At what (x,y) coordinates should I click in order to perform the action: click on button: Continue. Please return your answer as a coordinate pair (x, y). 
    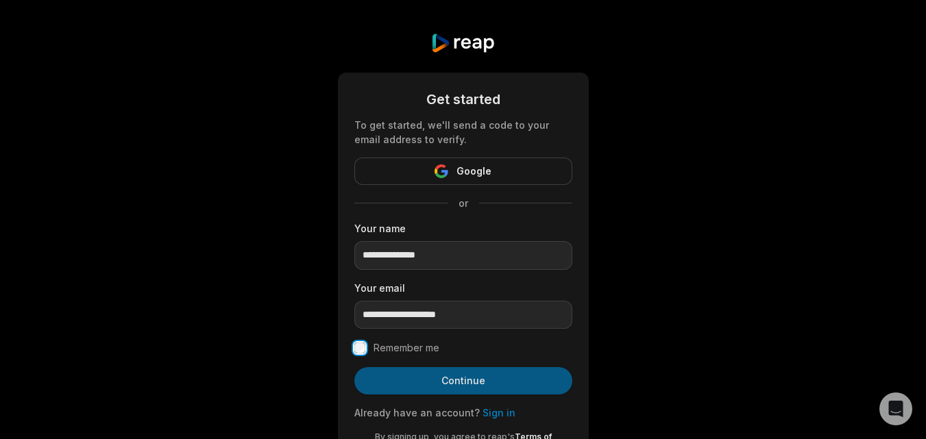
    Looking at the image, I should click on (463, 381).